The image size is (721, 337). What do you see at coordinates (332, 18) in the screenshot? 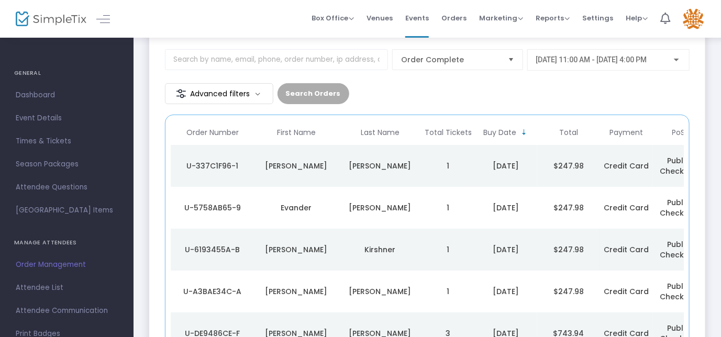
I see `span: Box Office` at bounding box center [332, 18].